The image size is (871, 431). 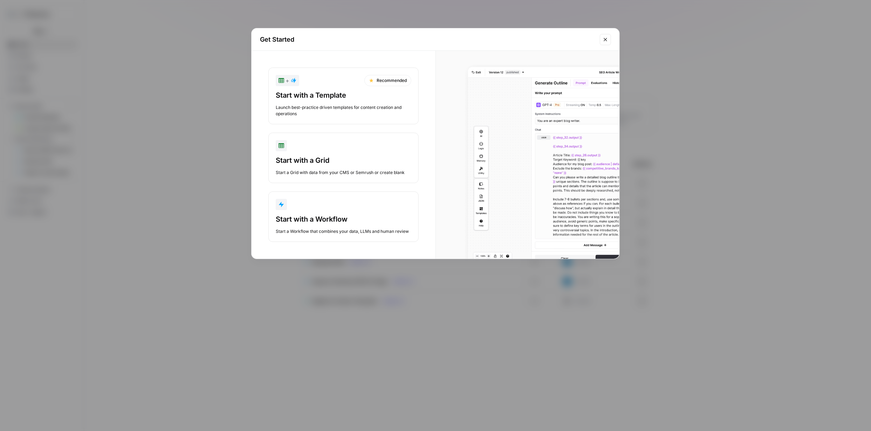 I want to click on div: Recommended, so click(x=388, y=81).